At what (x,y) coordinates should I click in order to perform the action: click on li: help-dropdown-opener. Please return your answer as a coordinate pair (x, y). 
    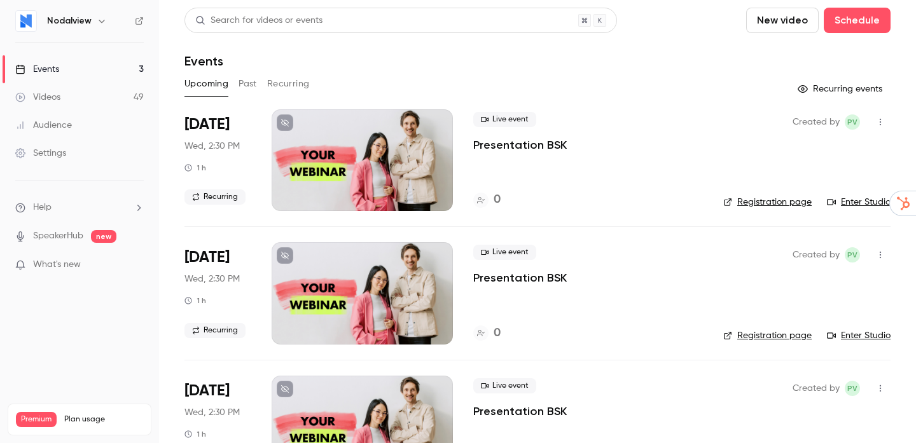
    Looking at the image, I should click on (80, 207).